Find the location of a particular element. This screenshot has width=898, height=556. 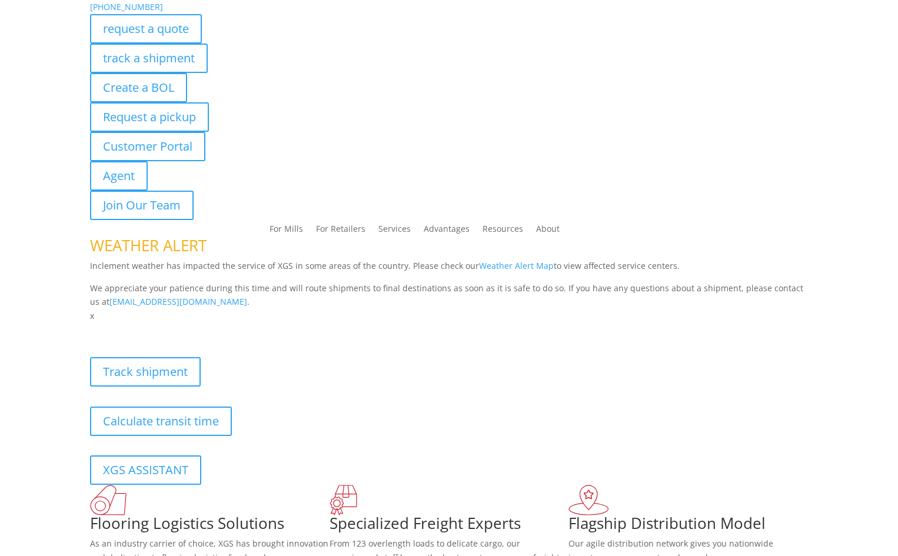

a: Services is located at coordinates (394, 231).